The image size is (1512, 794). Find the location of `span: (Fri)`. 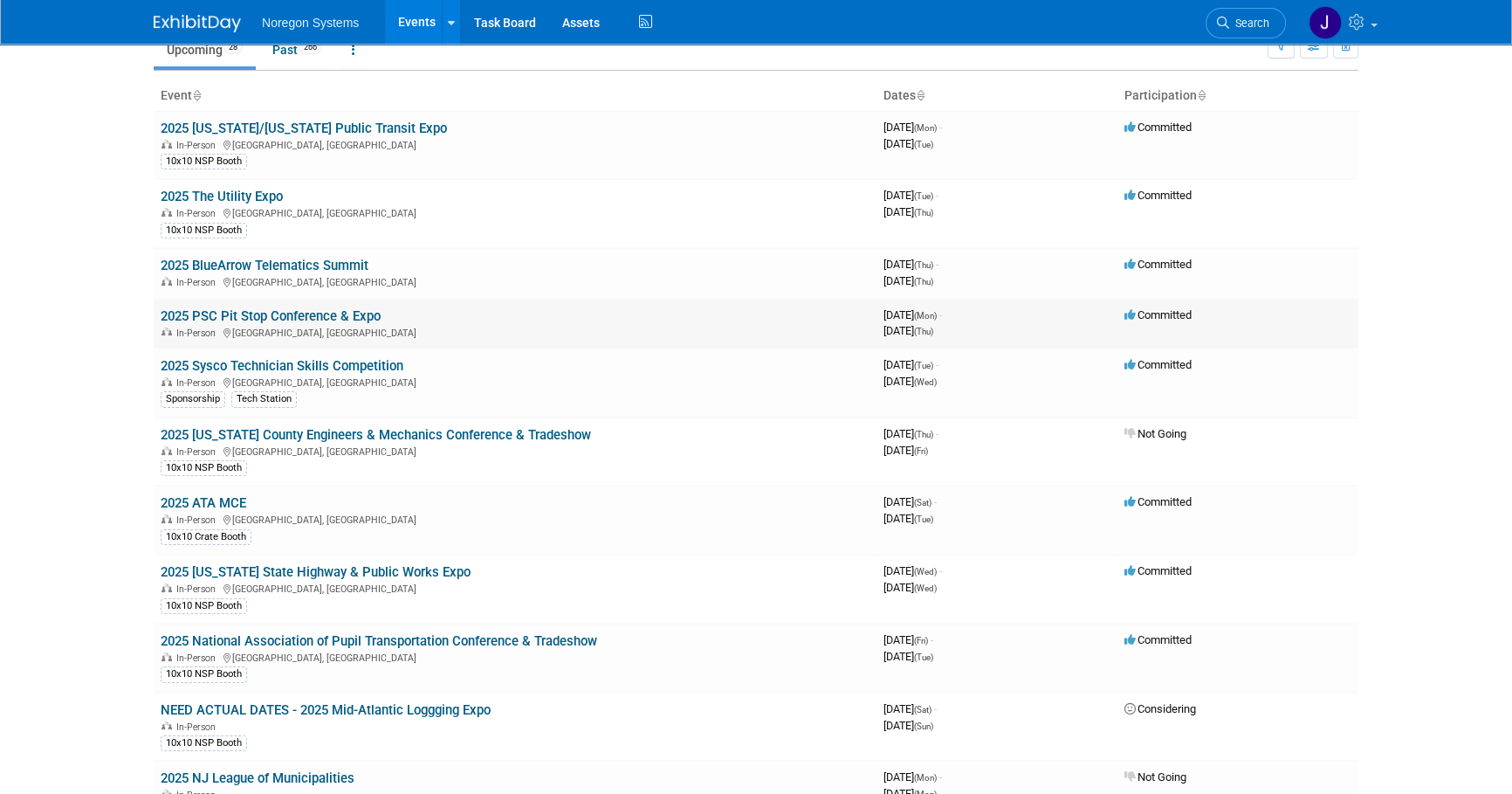

span: (Fri) is located at coordinates (921, 450).